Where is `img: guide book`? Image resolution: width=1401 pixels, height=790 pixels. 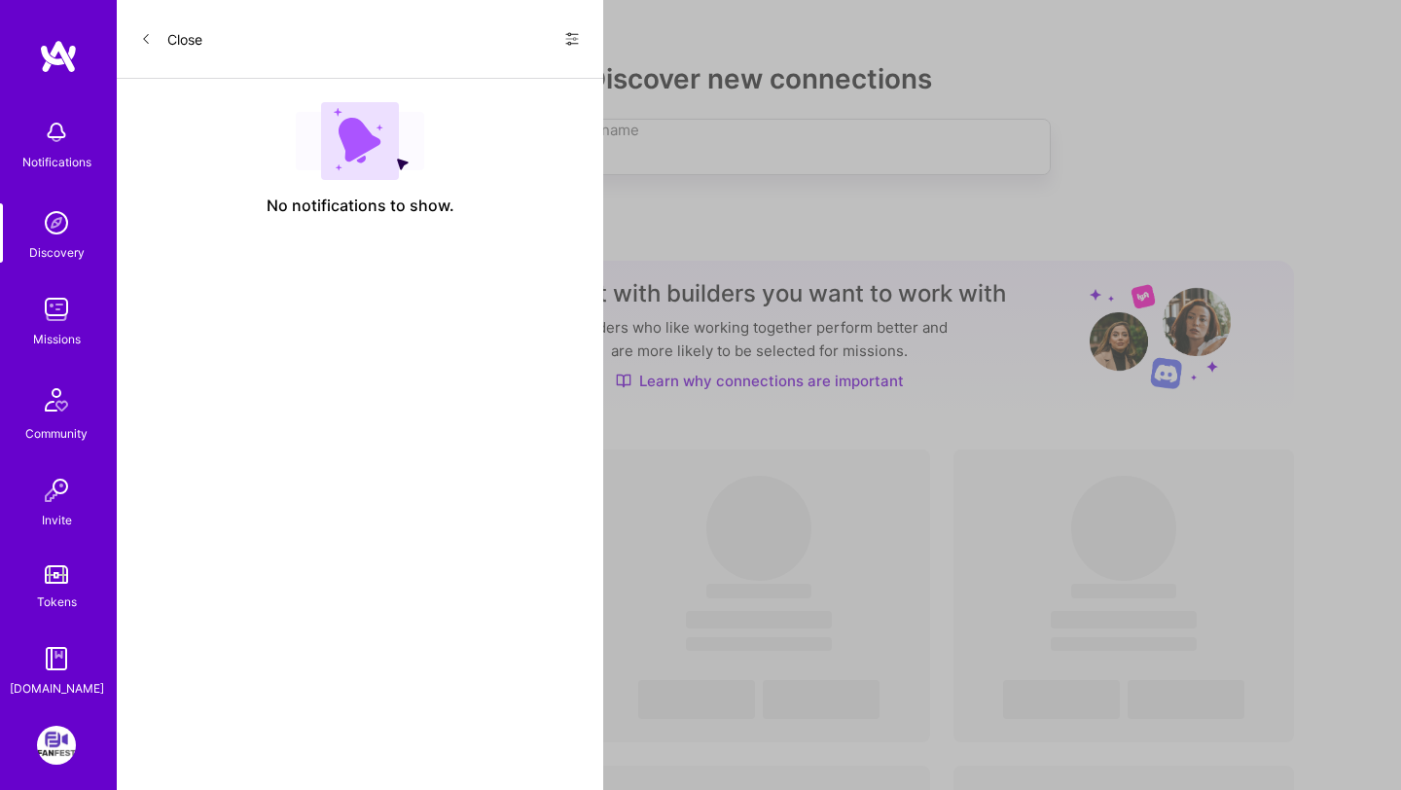
img: guide book is located at coordinates (56, 659).